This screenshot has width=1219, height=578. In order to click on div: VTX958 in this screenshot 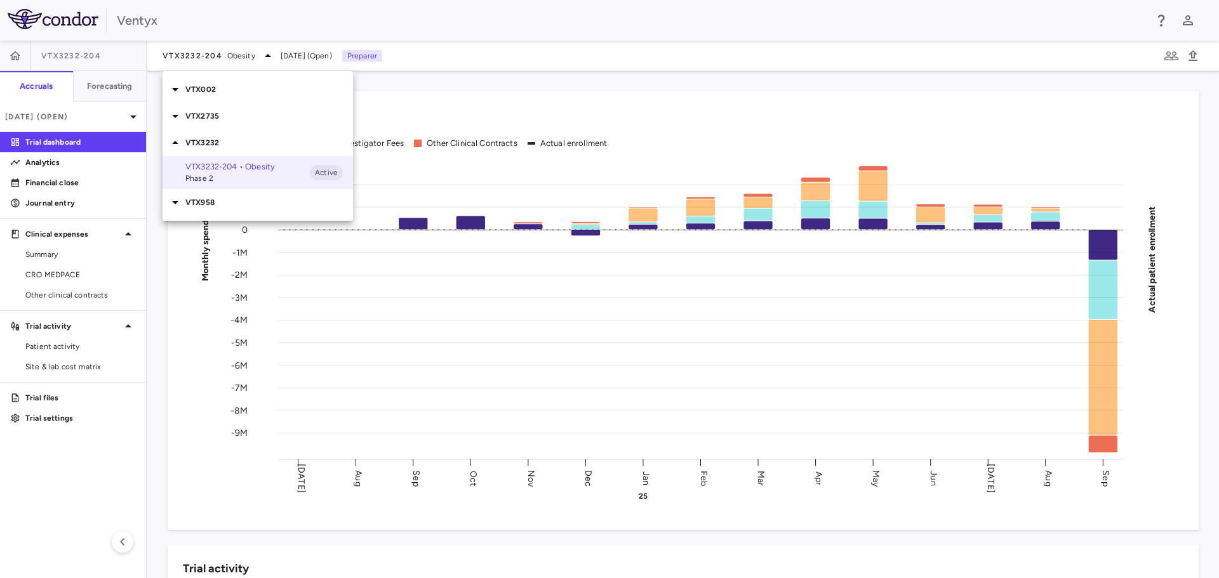, I will do `click(258, 202)`.